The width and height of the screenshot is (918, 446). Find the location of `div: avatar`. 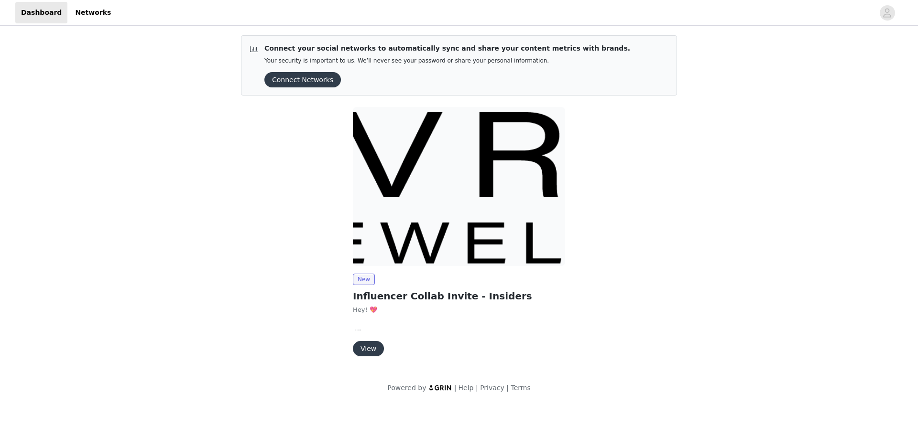

div: avatar is located at coordinates (886, 13).